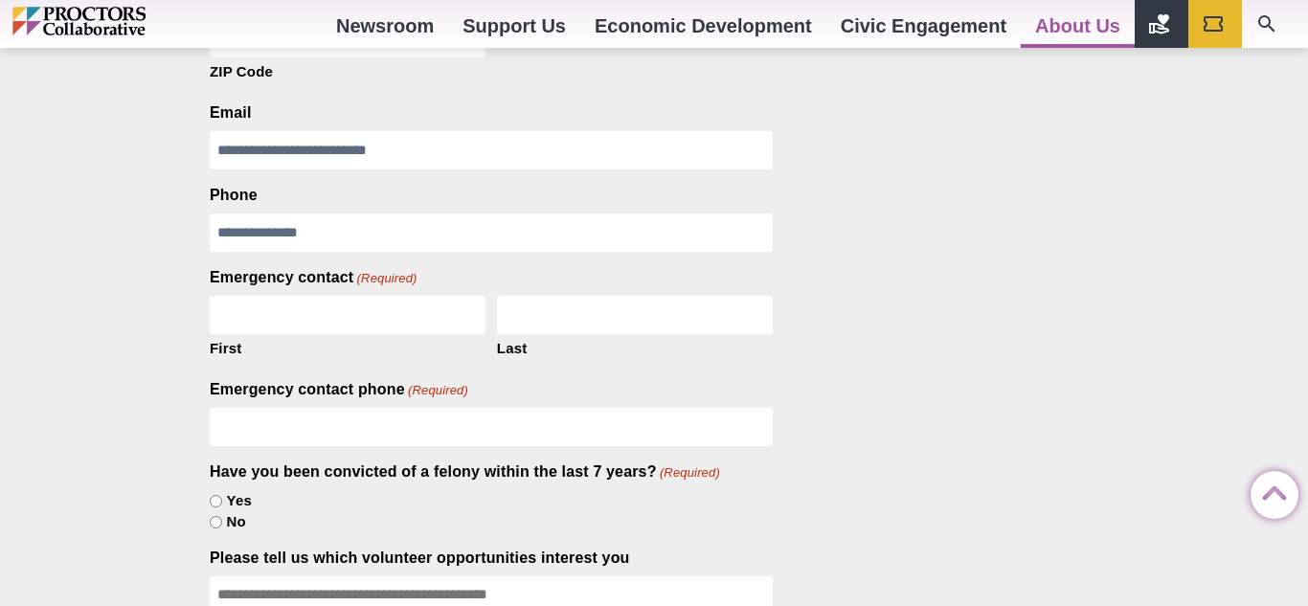 Image resolution: width=1308 pixels, height=606 pixels. What do you see at coordinates (120, 21) in the screenshot?
I see `img: Proctors logo` at bounding box center [120, 21].